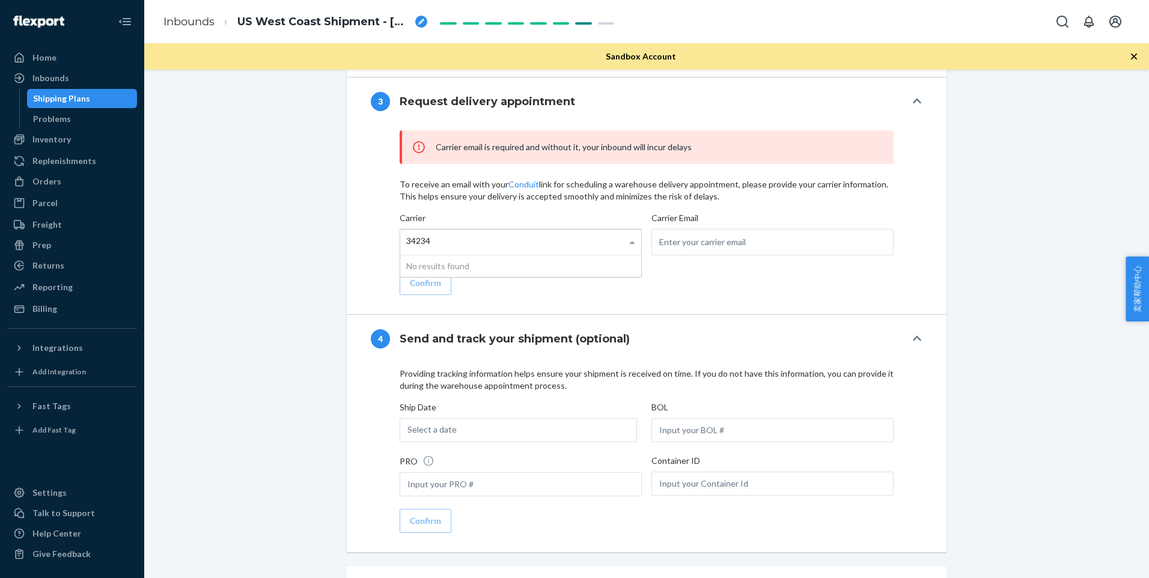 The height and width of the screenshot is (578, 1149). I want to click on label: BOL, so click(660, 407).